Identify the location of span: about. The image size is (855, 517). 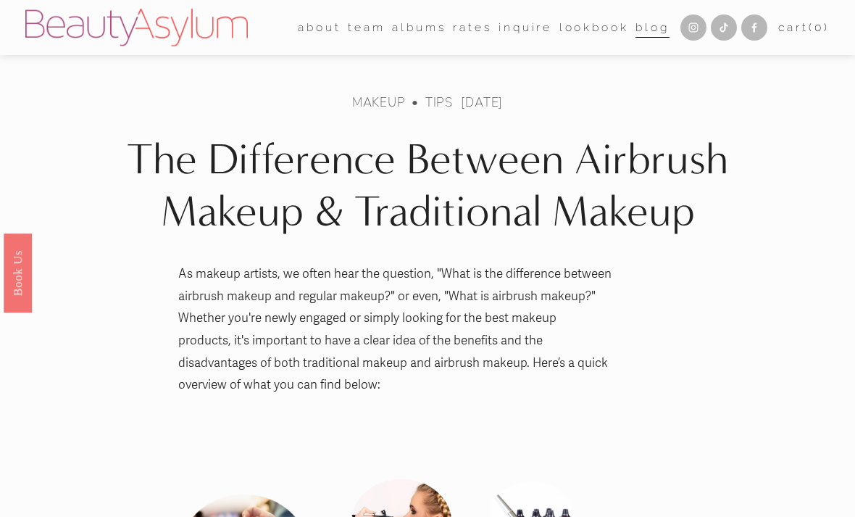
(319, 28).